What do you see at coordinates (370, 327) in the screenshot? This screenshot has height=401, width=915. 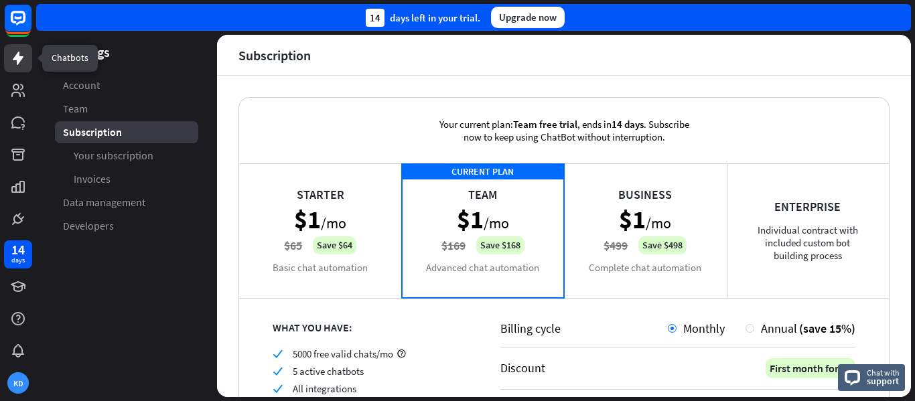 I see `div: WHAT YOU HAVE:` at bounding box center [370, 327].